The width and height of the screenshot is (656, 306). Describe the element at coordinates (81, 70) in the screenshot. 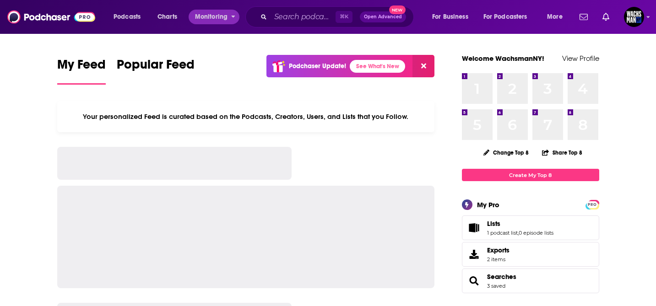

I see `a: My Feed` at that location.